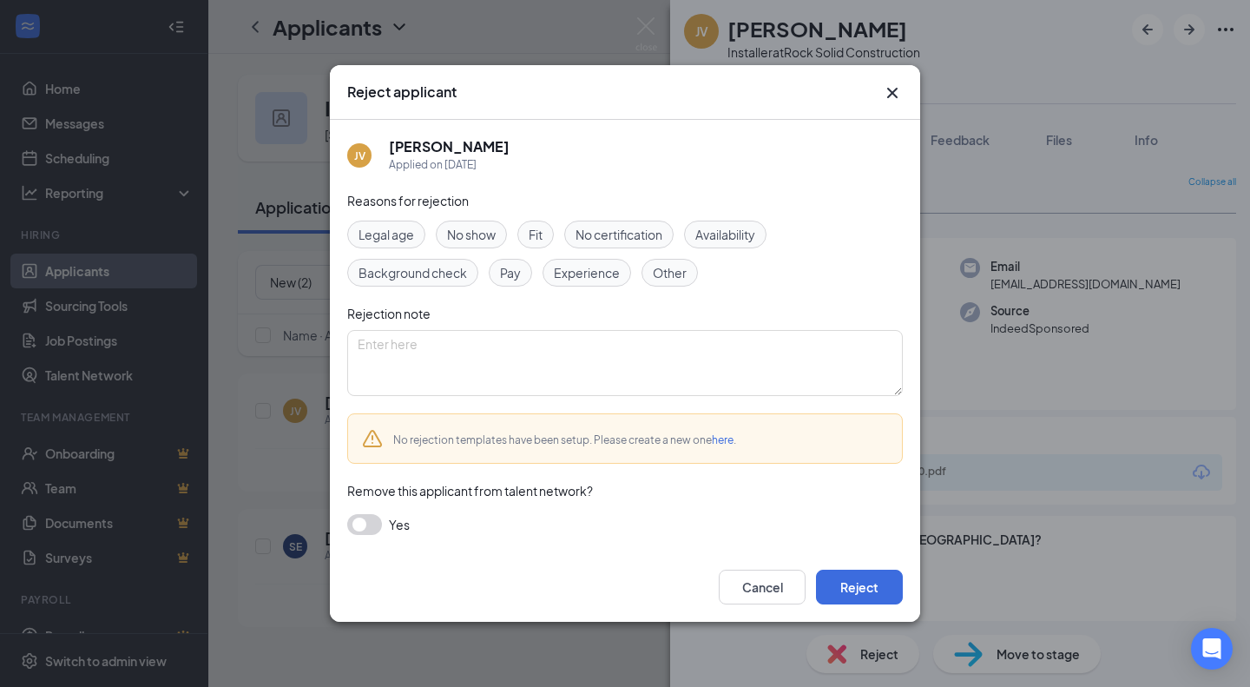 The width and height of the screenshot is (1250, 687). Describe the element at coordinates (373, 439) in the screenshot. I see `svg: Warning` at that location.